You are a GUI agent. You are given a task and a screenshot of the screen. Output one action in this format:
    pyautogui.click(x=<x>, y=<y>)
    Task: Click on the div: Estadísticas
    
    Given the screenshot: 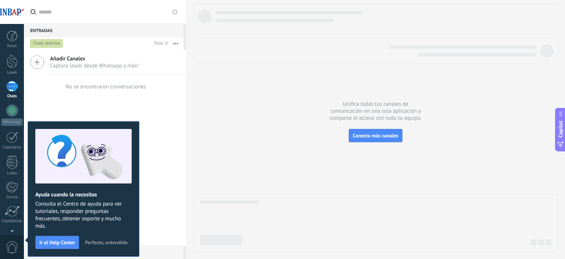 What is the action you would take?
    pyautogui.click(x=12, y=221)
    